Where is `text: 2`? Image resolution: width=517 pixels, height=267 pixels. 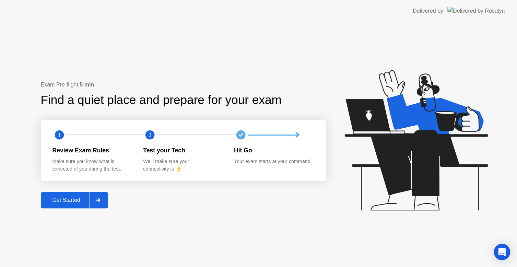 text: 2 is located at coordinates (150, 135).